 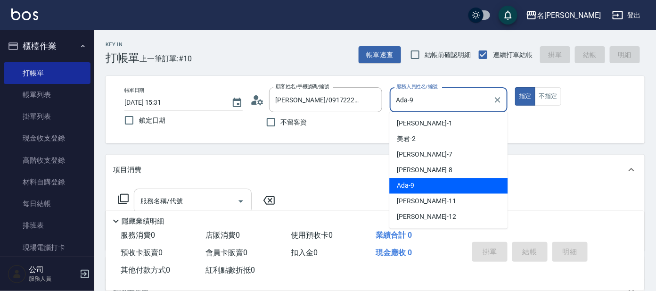 I want to click on a: 掛單列表, so click(x=47, y=116).